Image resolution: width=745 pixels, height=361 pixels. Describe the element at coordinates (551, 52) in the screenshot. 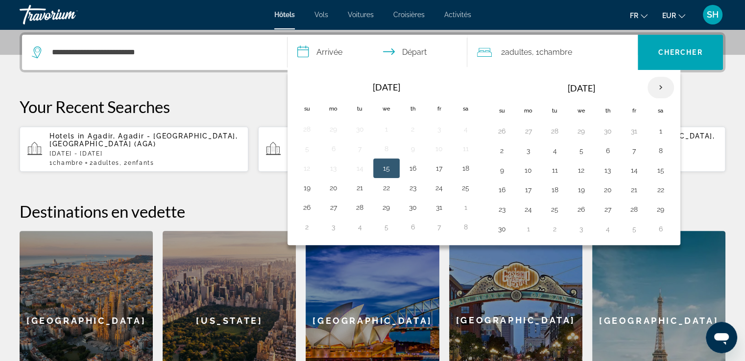

I see `span: , 1` at that location.